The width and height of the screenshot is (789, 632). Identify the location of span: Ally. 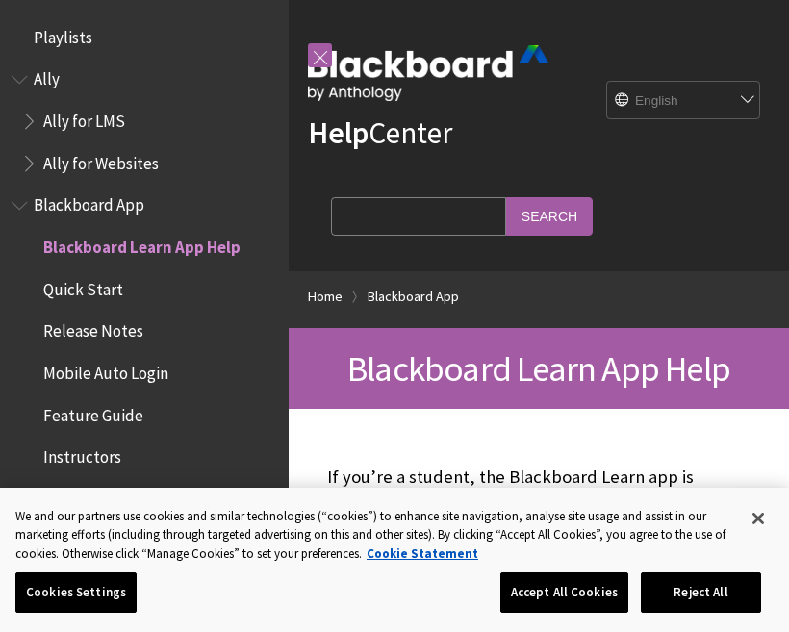
(46, 76).